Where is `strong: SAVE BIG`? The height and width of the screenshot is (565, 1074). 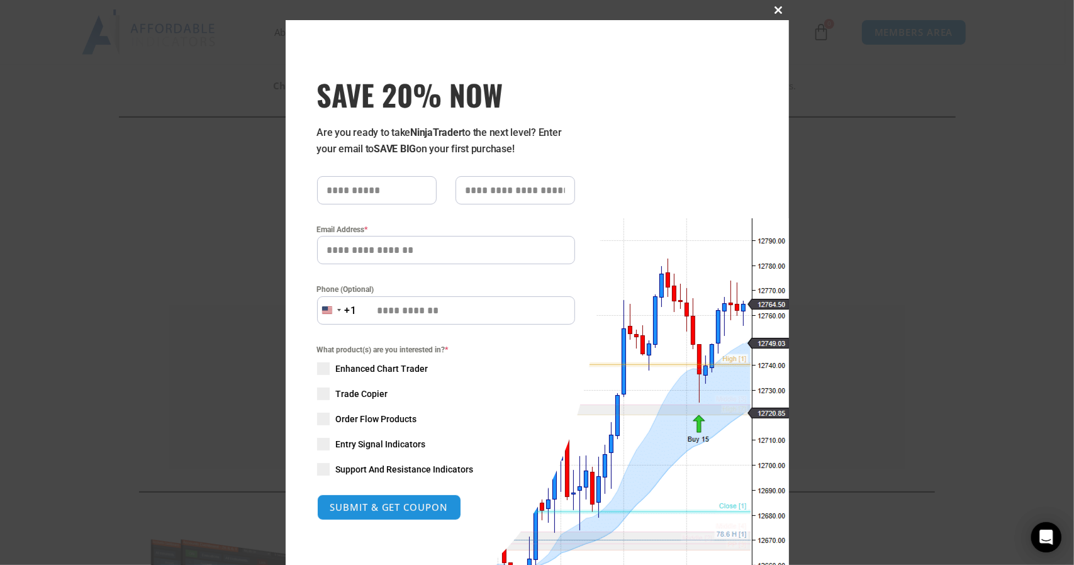 strong: SAVE BIG is located at coordinates (394, 148).